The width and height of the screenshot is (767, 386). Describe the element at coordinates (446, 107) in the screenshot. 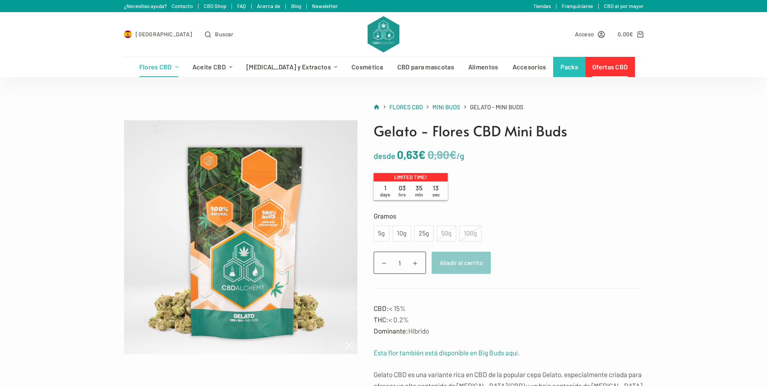

I see `a: Mini Buds` at that location.